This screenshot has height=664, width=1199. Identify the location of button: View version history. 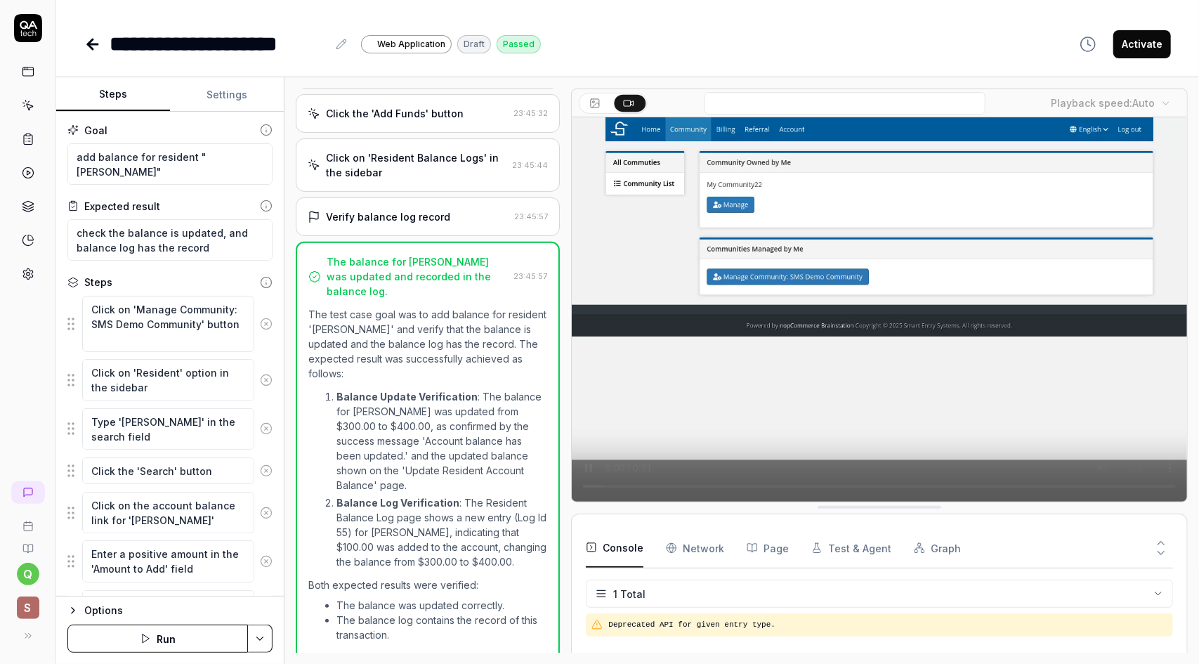
(1088, 44).